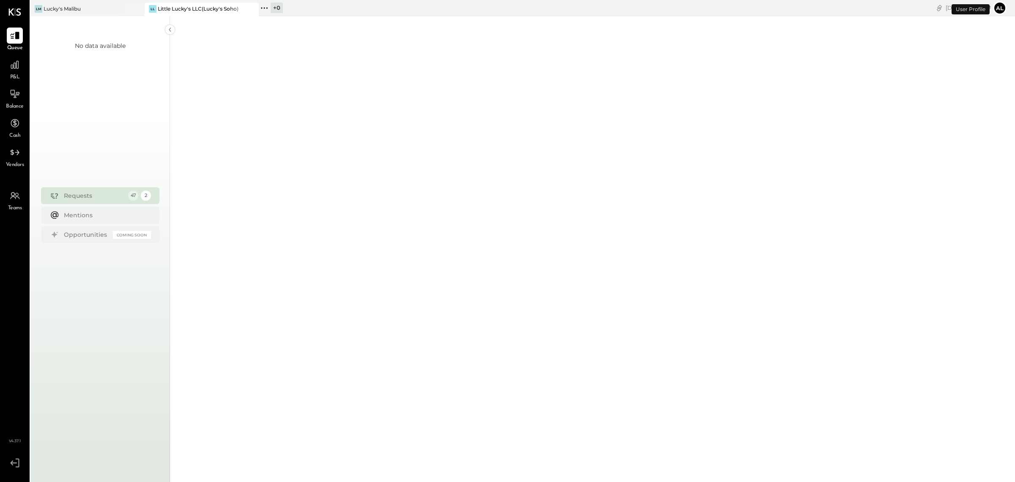 Image resolution: width=1015 pixels, height=482 pixels. What do you see at coordinates (153, 9) in the screenshot?
I see `div: LL` at bounding box center [153, 9].